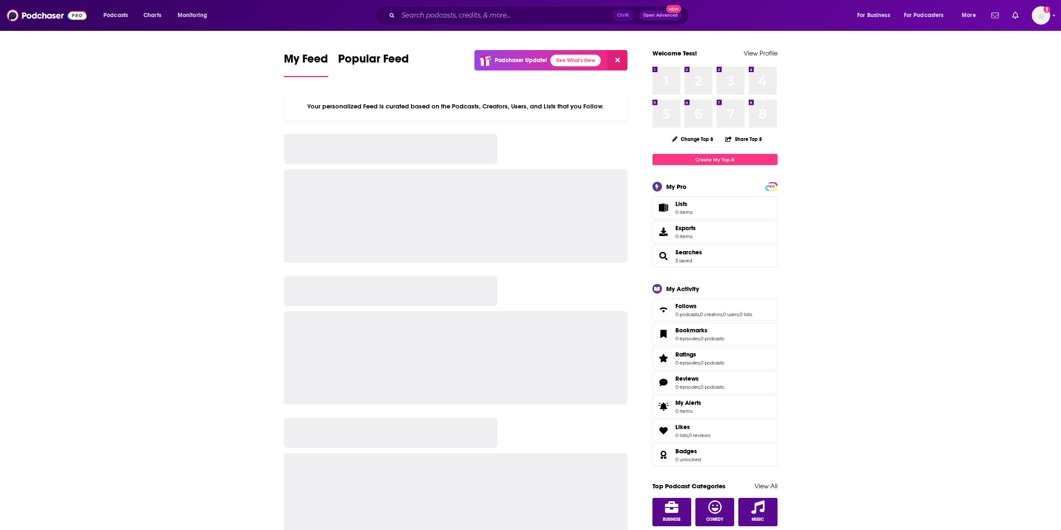 The height and width of the screenshot is (530, 1061). I want to click on svg: Add a profile image, so click(1047, 10).